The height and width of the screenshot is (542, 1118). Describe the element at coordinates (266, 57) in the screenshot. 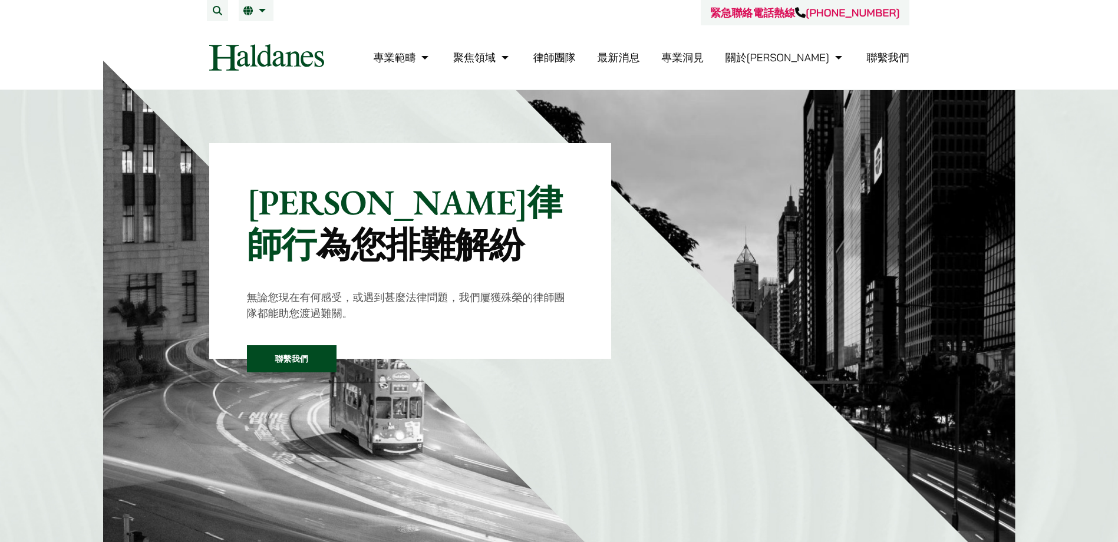

I see `img: Logo of Haldanes` at that location.